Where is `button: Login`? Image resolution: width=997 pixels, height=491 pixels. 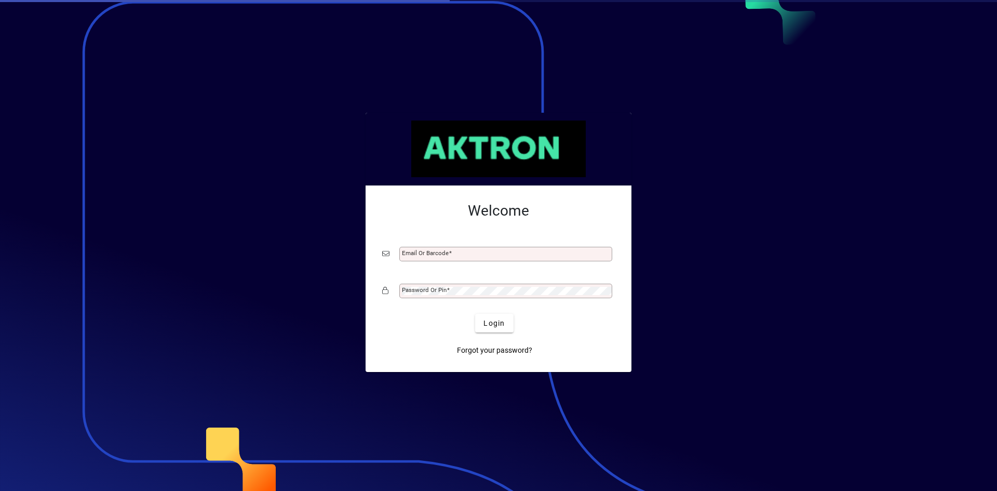 button: Login is located at coordinates (494, 323).